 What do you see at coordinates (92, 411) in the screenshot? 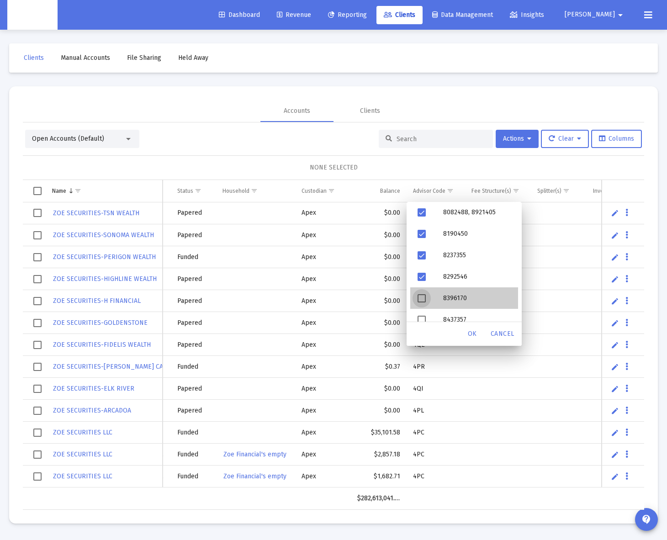
I see `span: ZOE SECURITIES-ARCADOA` at bounding box center [92, 411].